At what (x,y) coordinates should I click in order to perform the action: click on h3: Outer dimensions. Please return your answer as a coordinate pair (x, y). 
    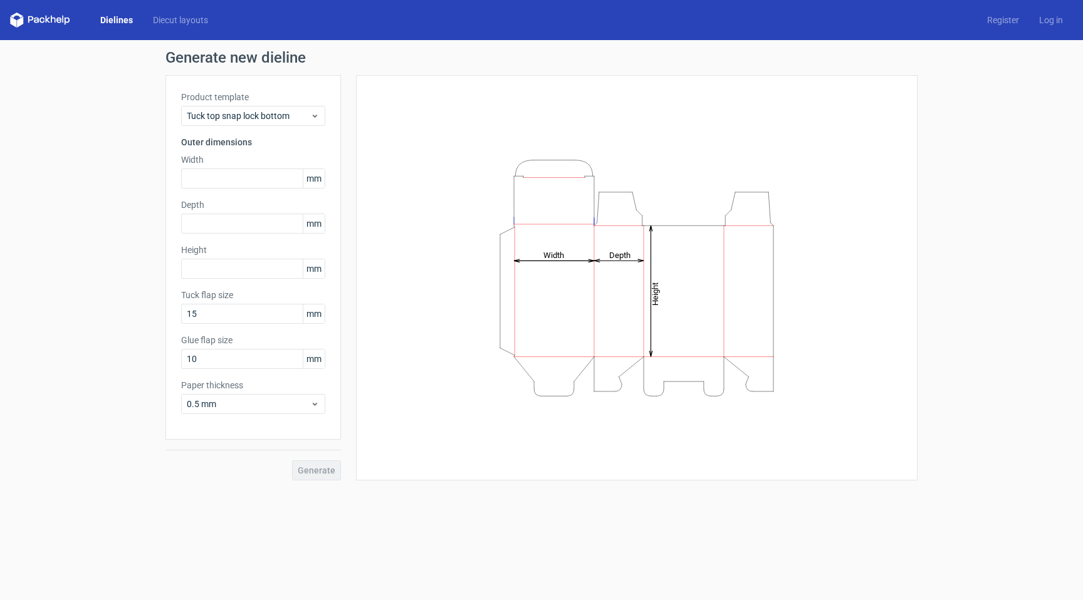
    Looking at the image, I should click on (253, 142).